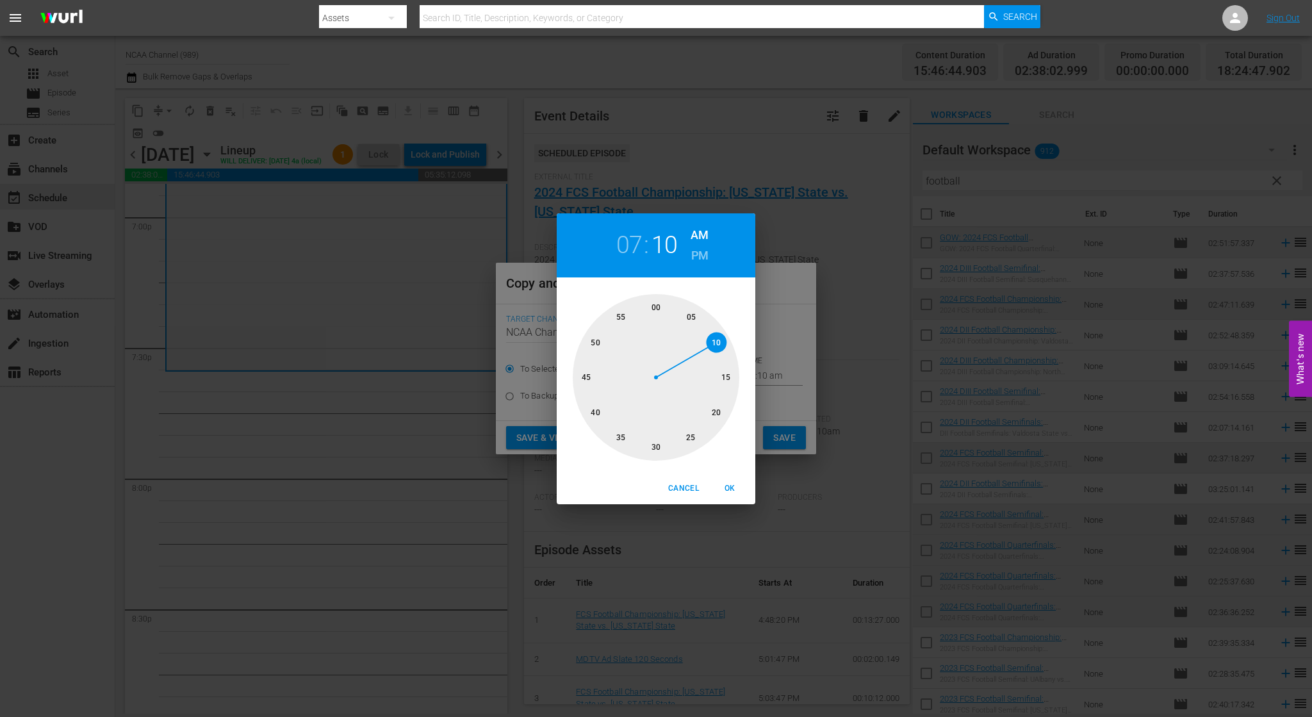 Image resolution: width=1312 pixels, height=717 pixels. Describe the element at coordinates (700, 256) in the screenshot. I see `button: PM` at that location.